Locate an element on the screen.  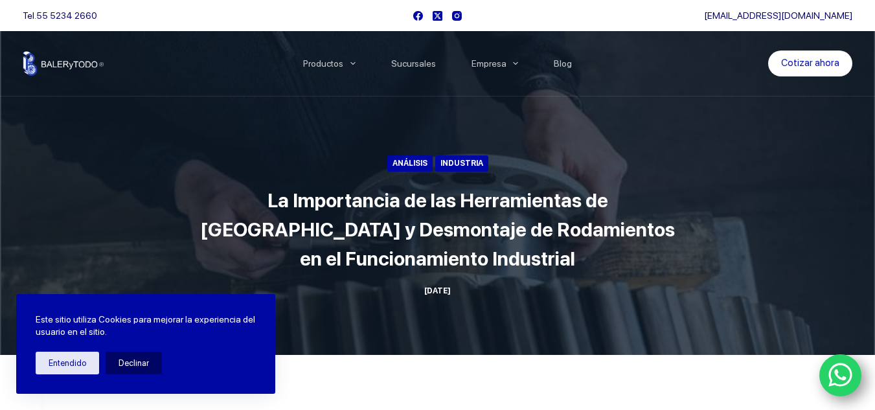
p: Este sitio utiliza Cookies para mejorar la experiencia del usuario en el sitio. is located at coordinates (146, 326).